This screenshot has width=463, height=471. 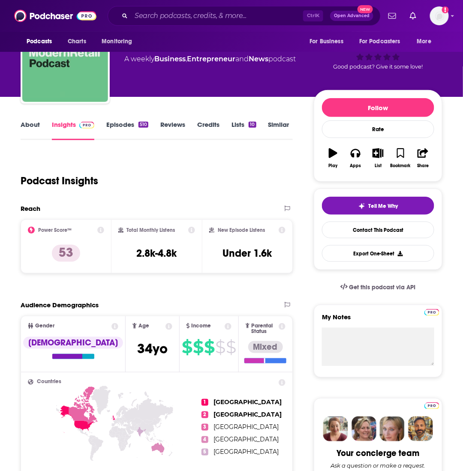 I want to click on div: 10, so click(x=252, y=125).